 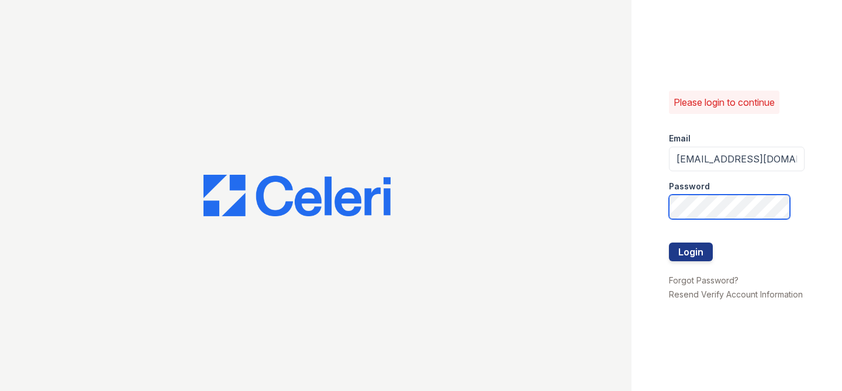 I want to click on p: Please login to continue, so click(x=724, y=102).